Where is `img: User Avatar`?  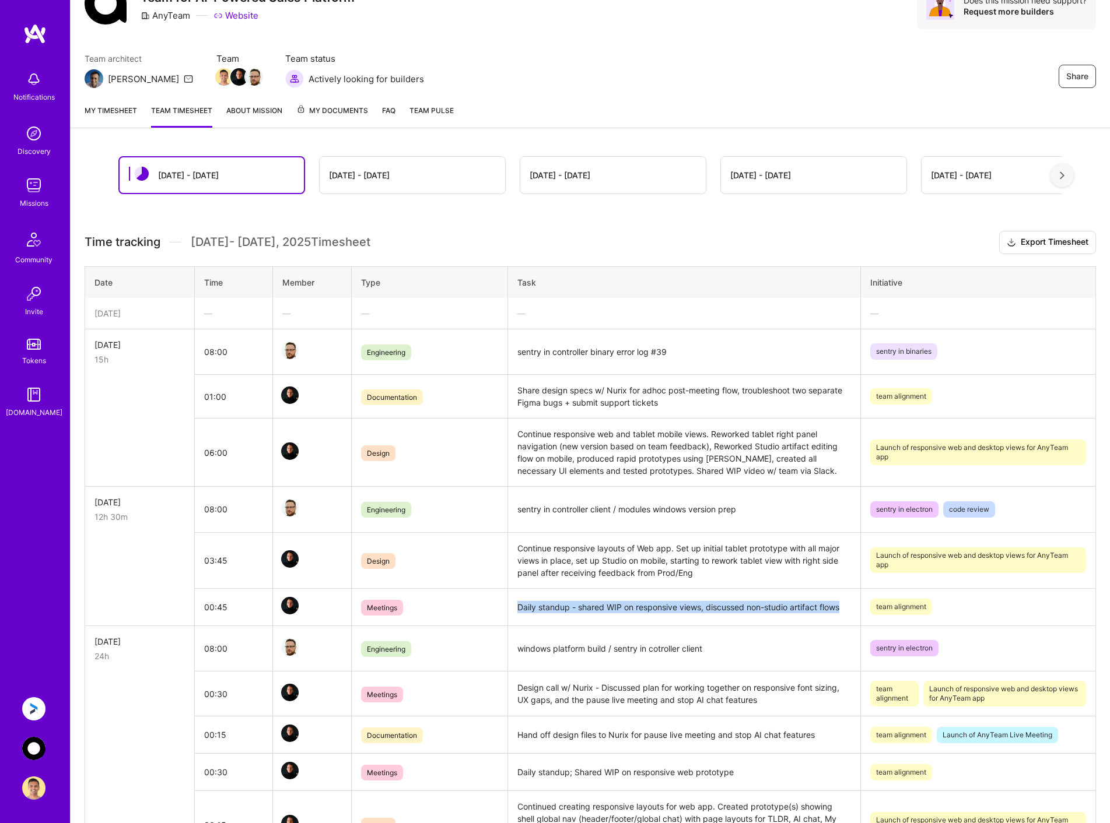
img: User Avatar is located at coordinates (34, 788).